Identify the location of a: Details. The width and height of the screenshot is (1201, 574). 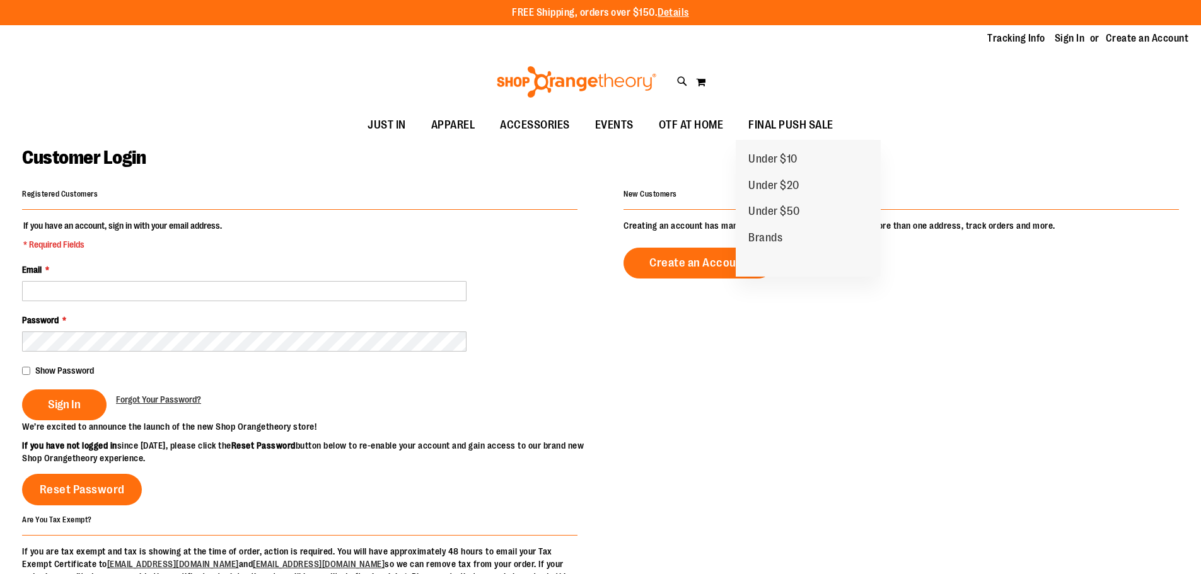
(673, 13).